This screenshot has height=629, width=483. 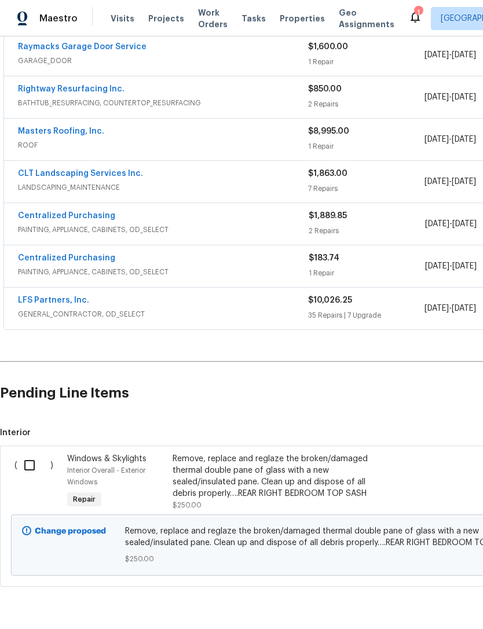 What do you see at coordinates (328, 131) in the screenshot?
I see `span: $8,995.00` at bounding box center [328, 131].